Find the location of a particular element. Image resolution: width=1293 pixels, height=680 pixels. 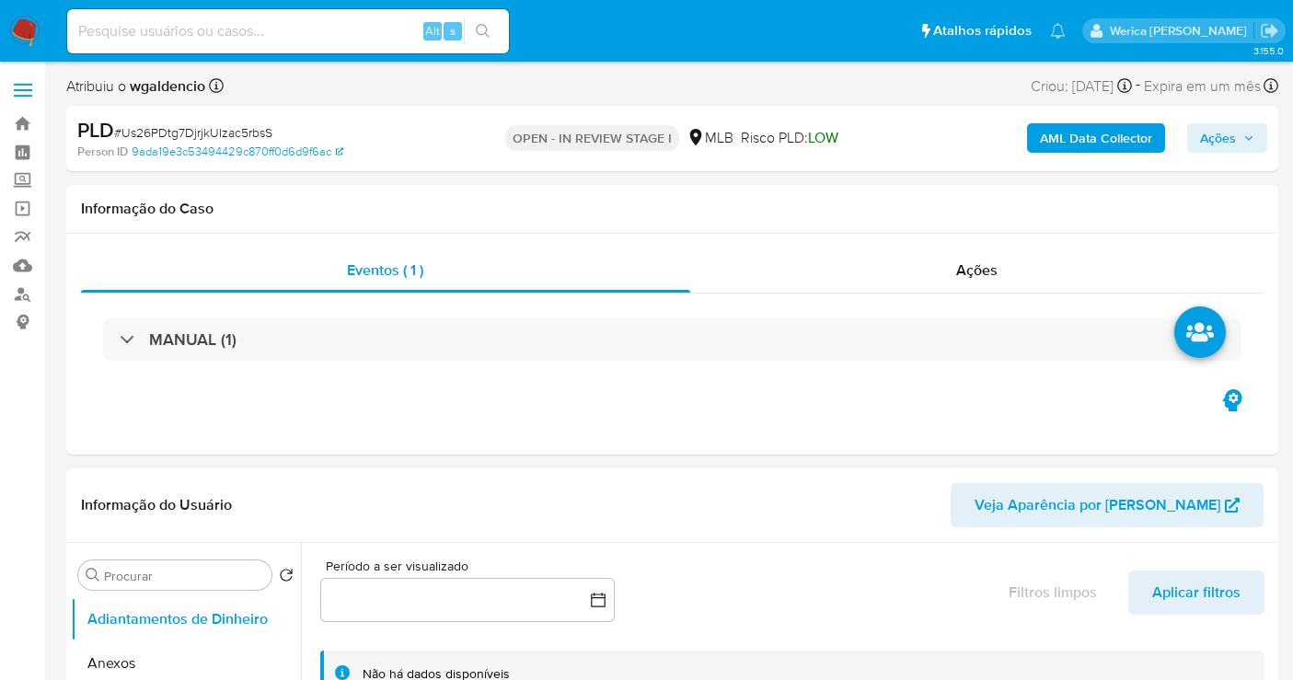

p: OPEN - IN REVIEW STAGE I is located at coordinates (592, 138).